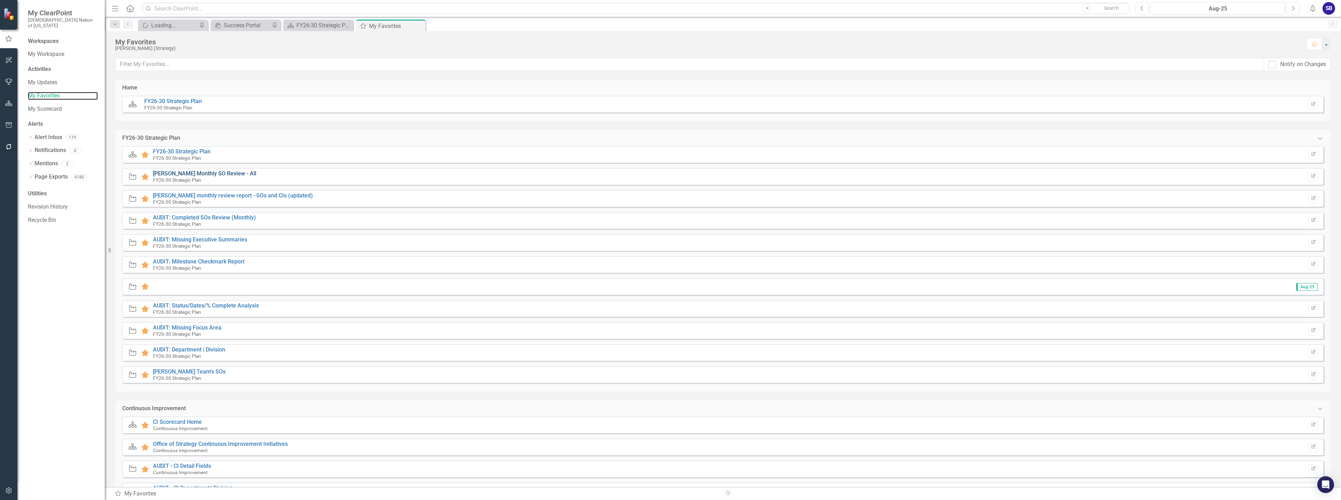 The width and height of the screenshot is (1341, 500). What do you see at coordinates (1329, 8) in the screenshot?
I see `button: SB` at bounding box center [1329, 8].